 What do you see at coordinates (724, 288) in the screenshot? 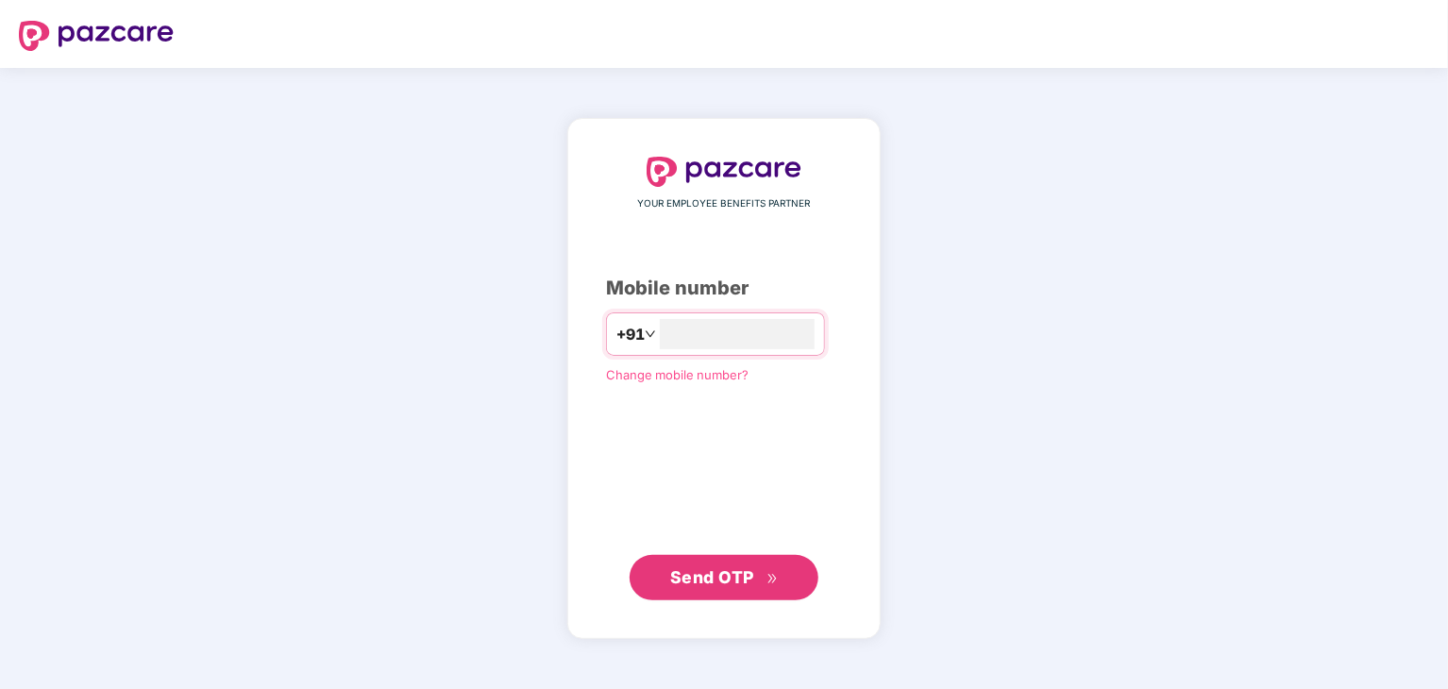
I see `div: Mobile number` at bounding box center [724, 288].